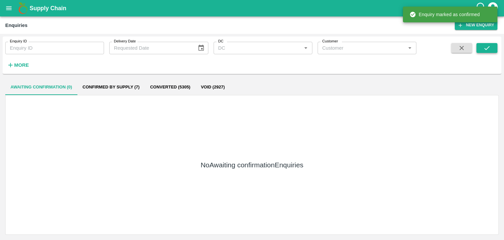  Describe the element at coordinates (170, 87) in the screenshot. I see `button: Converted (5305)` at that location.